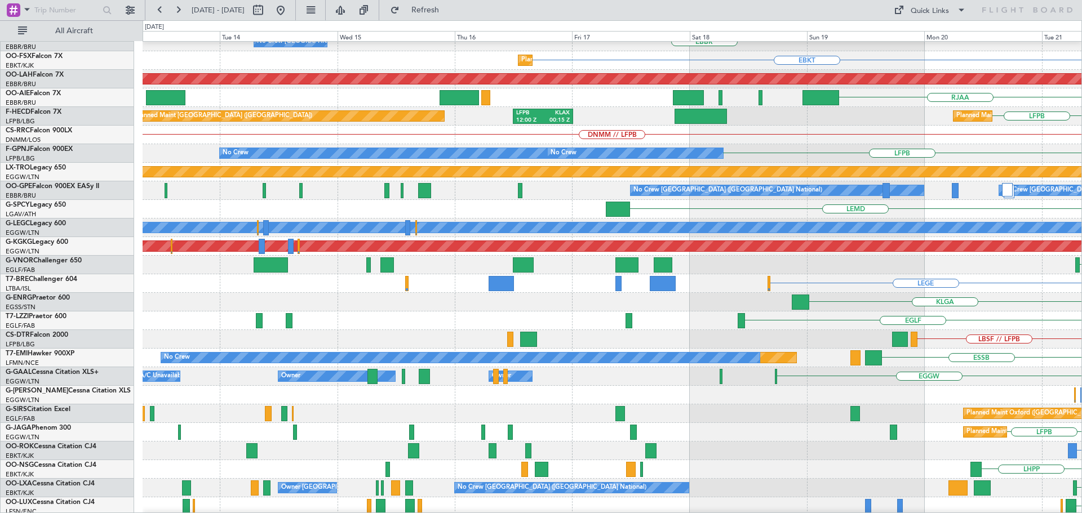 The width and height of the screenshot is (1082, 513). I want to click on span: G-KGKG, so click(19, 242).